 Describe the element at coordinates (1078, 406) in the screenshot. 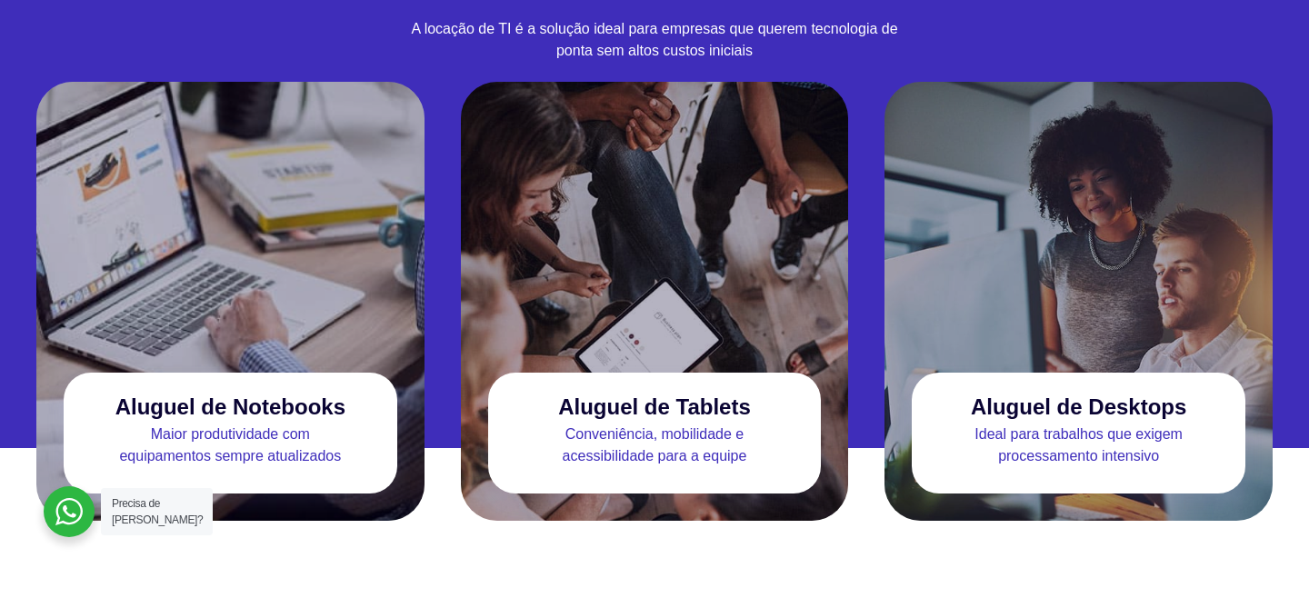

I see `h3: Aluguel de Desktops` at that location.